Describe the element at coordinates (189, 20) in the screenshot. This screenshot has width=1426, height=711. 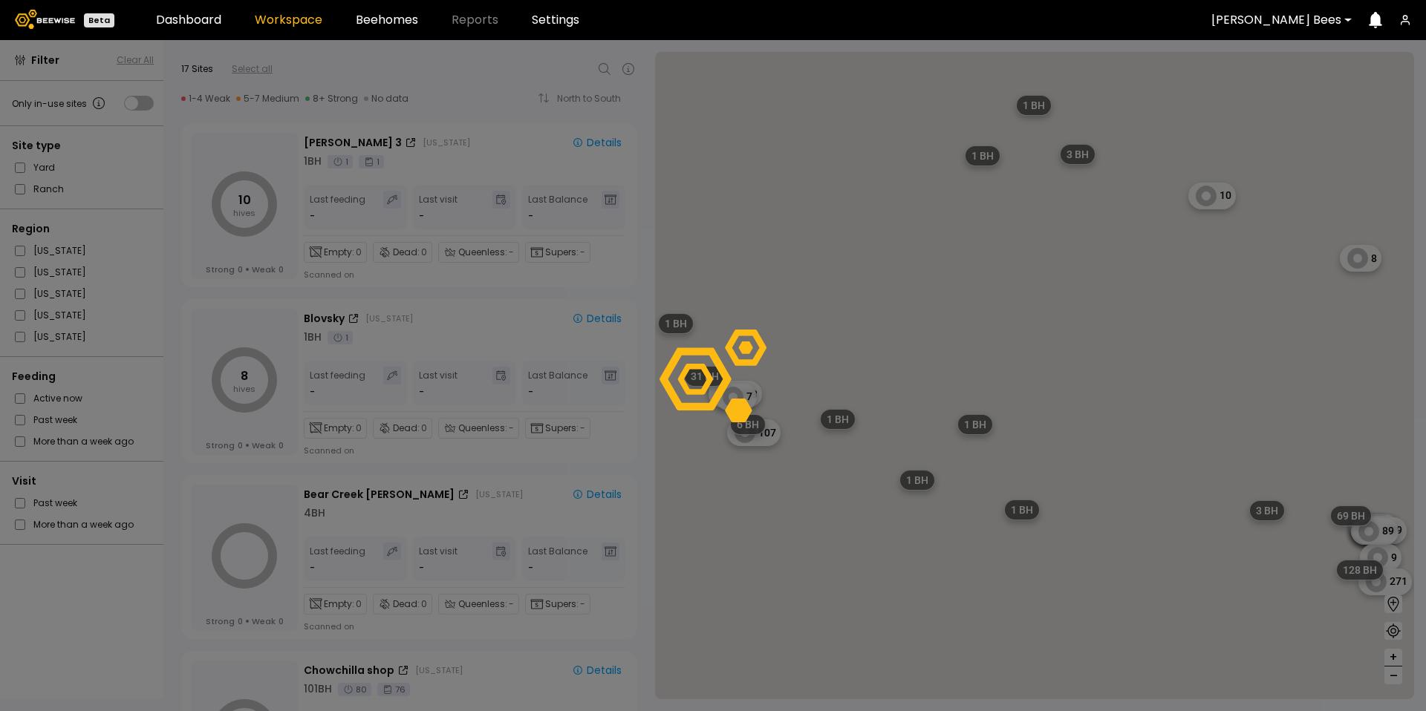
I see `a: Dashboard` at that location.